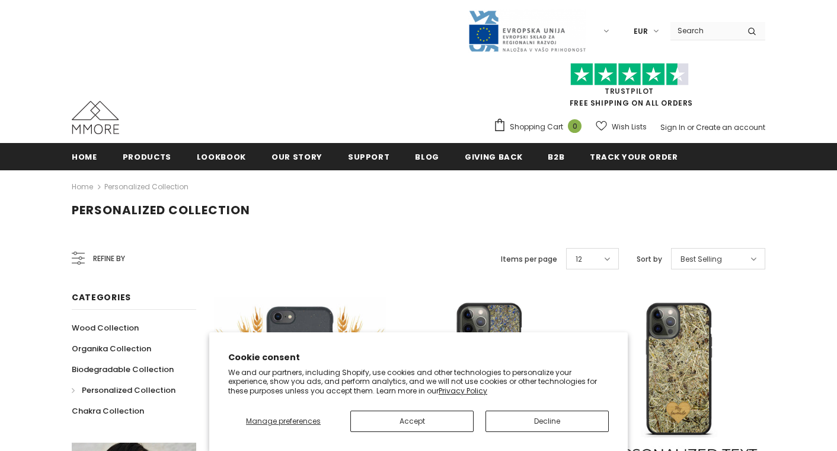  Describe the element at coordinates (105, 327) in the screenshot. I see `span: Wood Collection` at that location.